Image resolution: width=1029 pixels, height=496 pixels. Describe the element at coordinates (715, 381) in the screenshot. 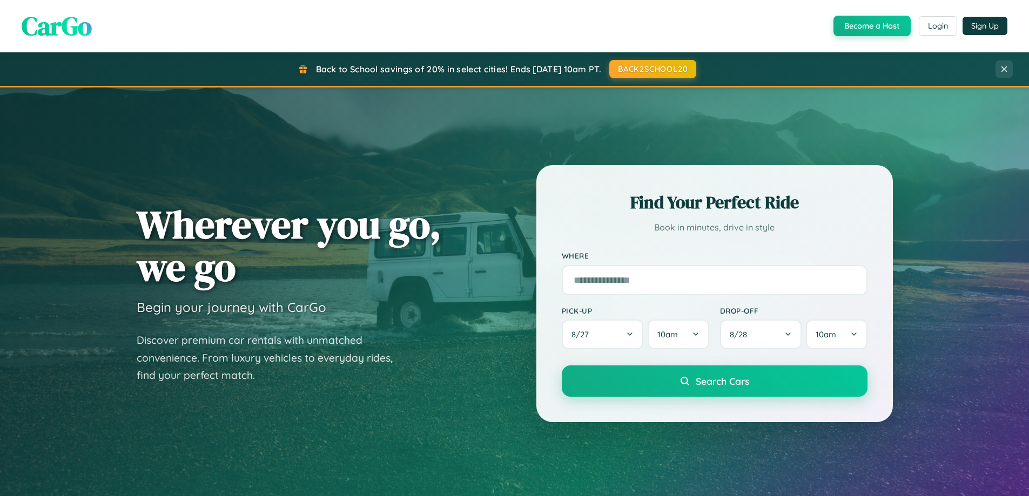

I see `button: Search Cars` at that location.